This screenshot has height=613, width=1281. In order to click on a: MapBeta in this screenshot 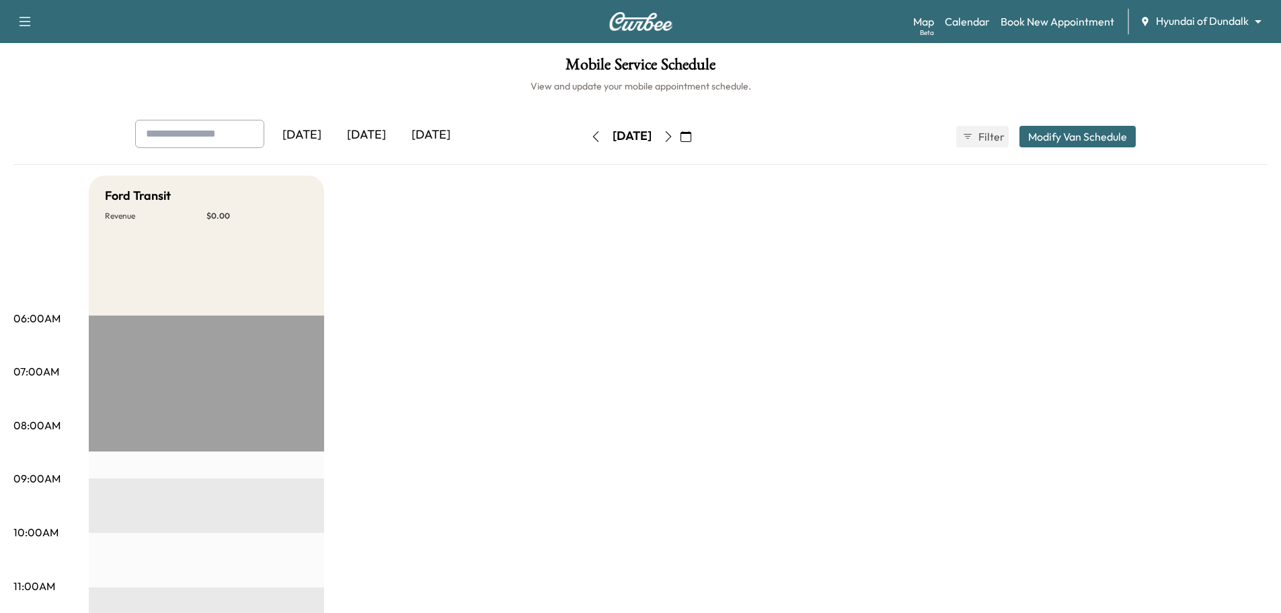, I will do `click(923, 22)`.